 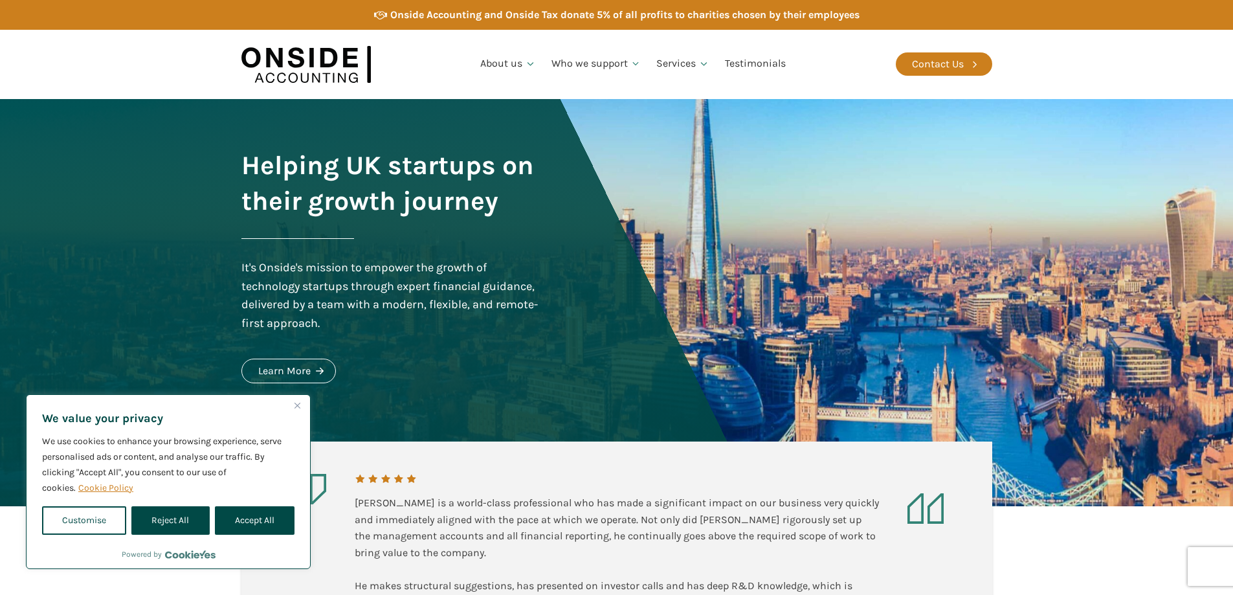 I want to click on div: Contact Us, so click(x=938, y=64).